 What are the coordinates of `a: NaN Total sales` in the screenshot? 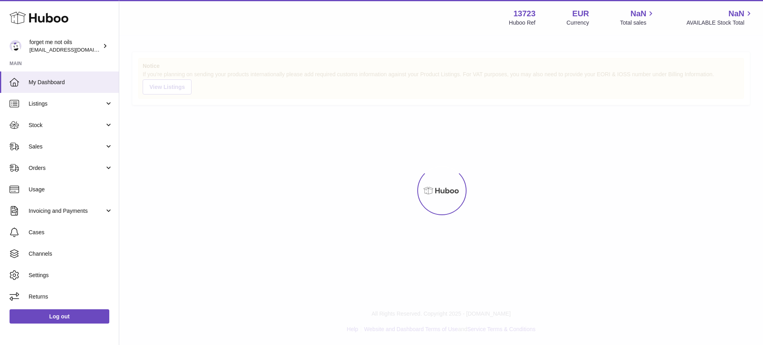 It's located at (637, 17).